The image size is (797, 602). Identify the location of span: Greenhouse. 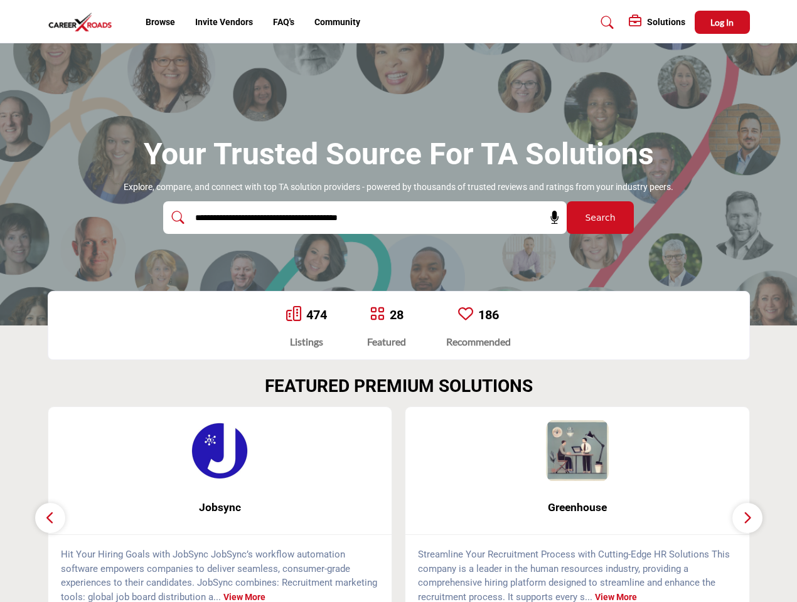
(577, 508).